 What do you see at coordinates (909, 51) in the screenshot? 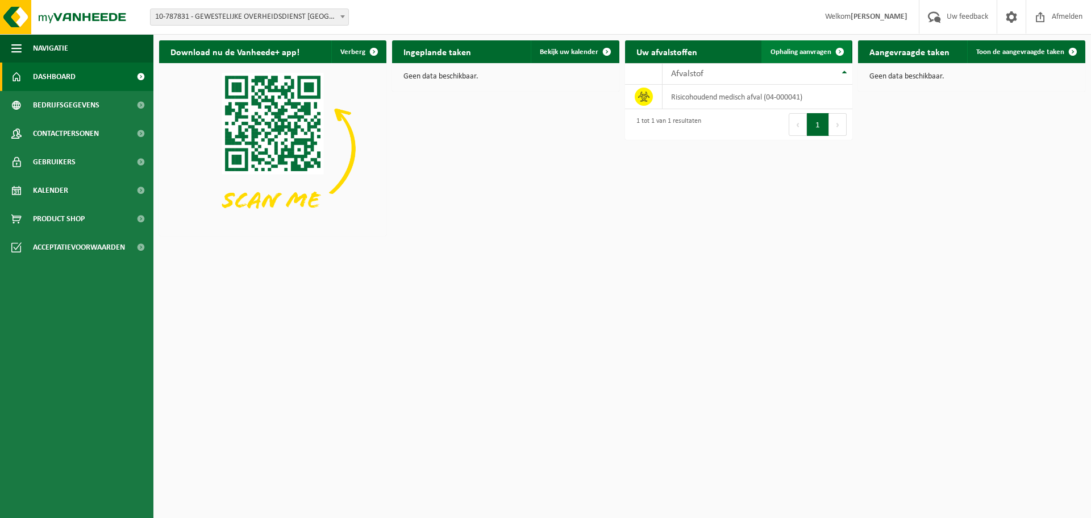
I see `h2: Aangevraagde taken` at bounding box center [909, 51].